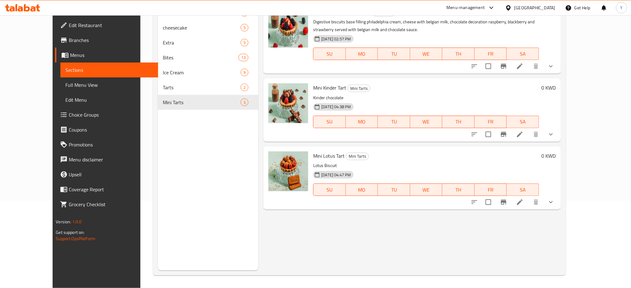  Describe the element at coordinates (458, 122) in the screenshot. I see `span: TH` at that location.